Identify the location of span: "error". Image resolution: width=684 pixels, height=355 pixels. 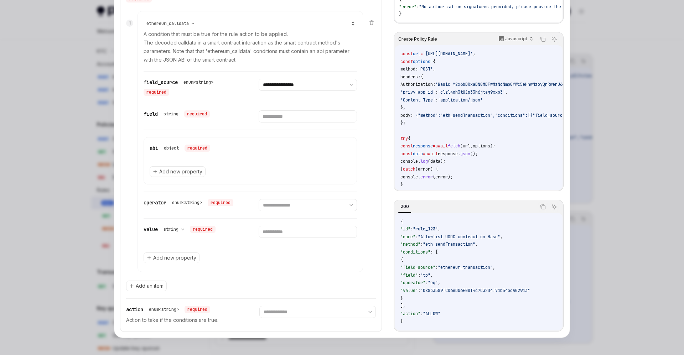
(408, 7).